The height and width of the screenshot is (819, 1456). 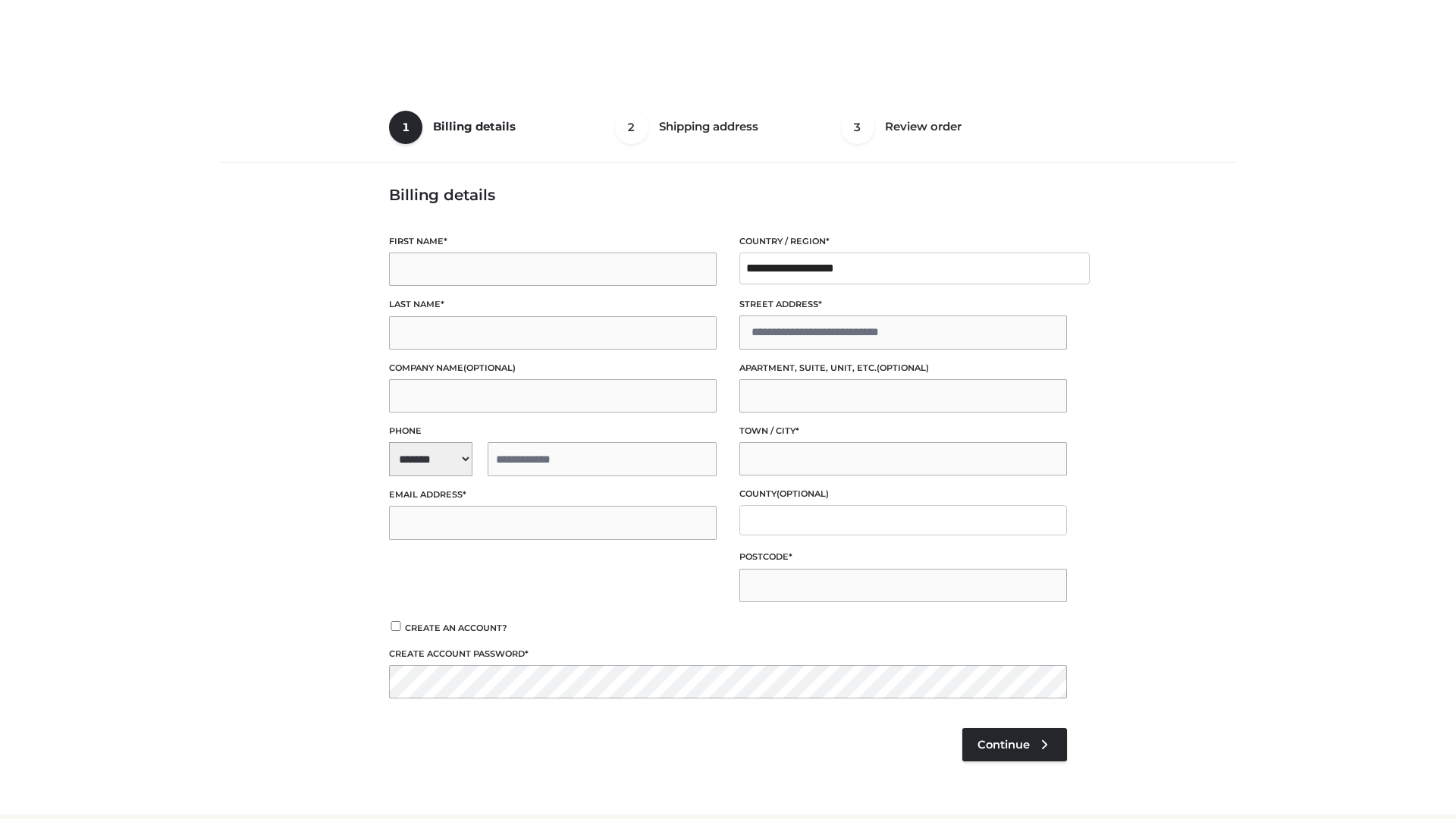 What do you see at coordinates (473, 126) in the screenshot?
I see `span: Billing details` at bounding box center [473, 126].